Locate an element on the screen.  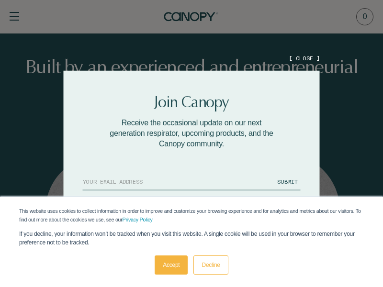
button: [ CLOSE ] is located at coordinates (304, 58).